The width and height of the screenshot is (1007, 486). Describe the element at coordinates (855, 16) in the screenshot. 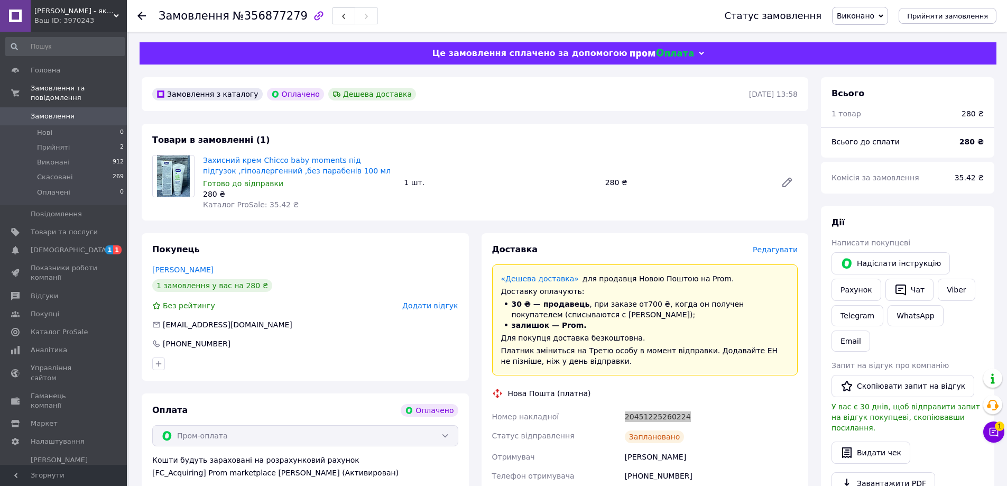

I see `span: Виконано` at that location.